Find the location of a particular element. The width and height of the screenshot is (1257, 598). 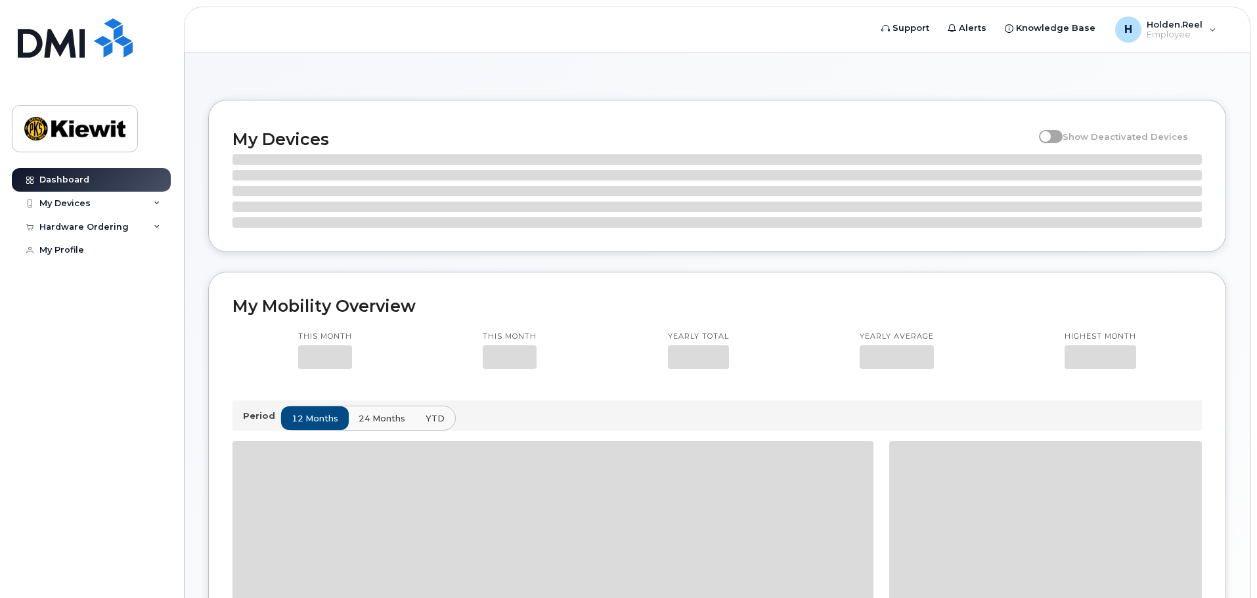

h2: My Mobility Overview is located at coordinates (717, 306).